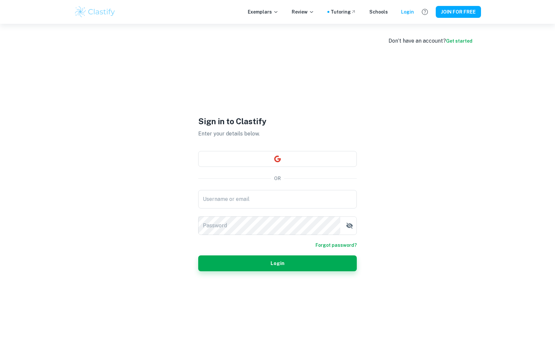 The width and height of the screenshot is (555, 339). What do you see at coordinates (458, 12) in the screenshot?
I see `button: JOIN FOR FREE` at bounding box center [458, 12].